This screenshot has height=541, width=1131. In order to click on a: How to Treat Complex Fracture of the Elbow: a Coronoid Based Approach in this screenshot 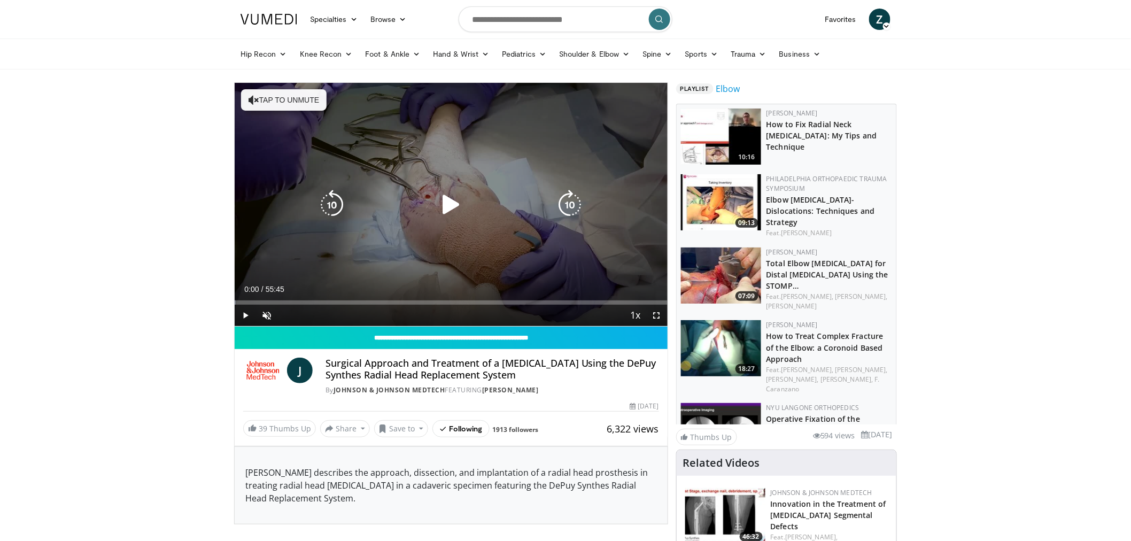, I will do `click(825, 347)`.